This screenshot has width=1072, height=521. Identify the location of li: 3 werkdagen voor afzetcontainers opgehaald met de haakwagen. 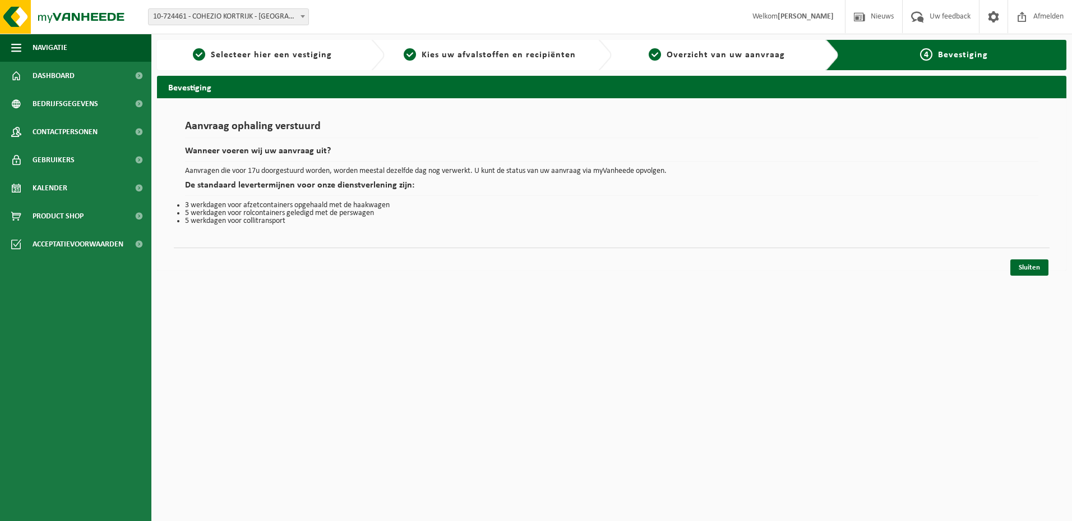
(612, 205).